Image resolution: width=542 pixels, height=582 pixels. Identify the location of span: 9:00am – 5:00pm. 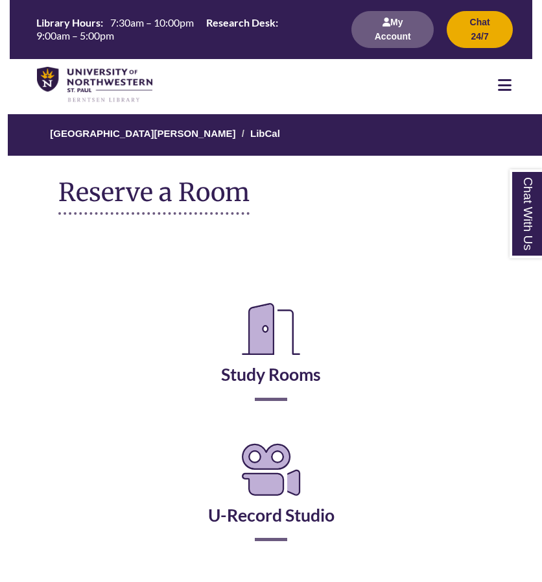
(75, 35).